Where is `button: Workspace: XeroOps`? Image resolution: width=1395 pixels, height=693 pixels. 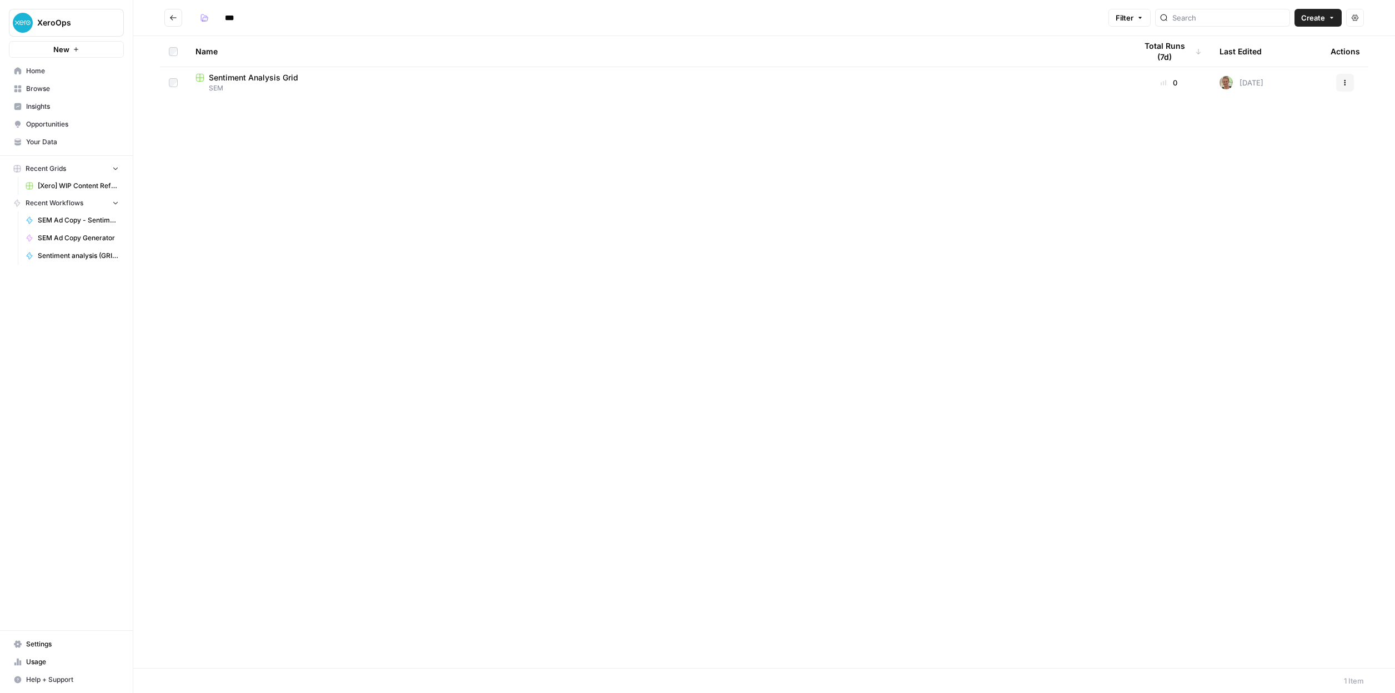 button: Workspace: XeroOps is located at coordinates (66, 23).